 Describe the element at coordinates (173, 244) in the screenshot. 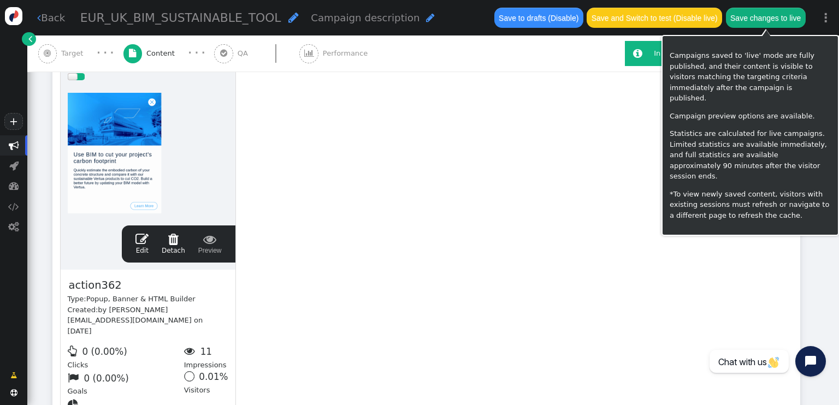

I see `a: Detach` at that location.